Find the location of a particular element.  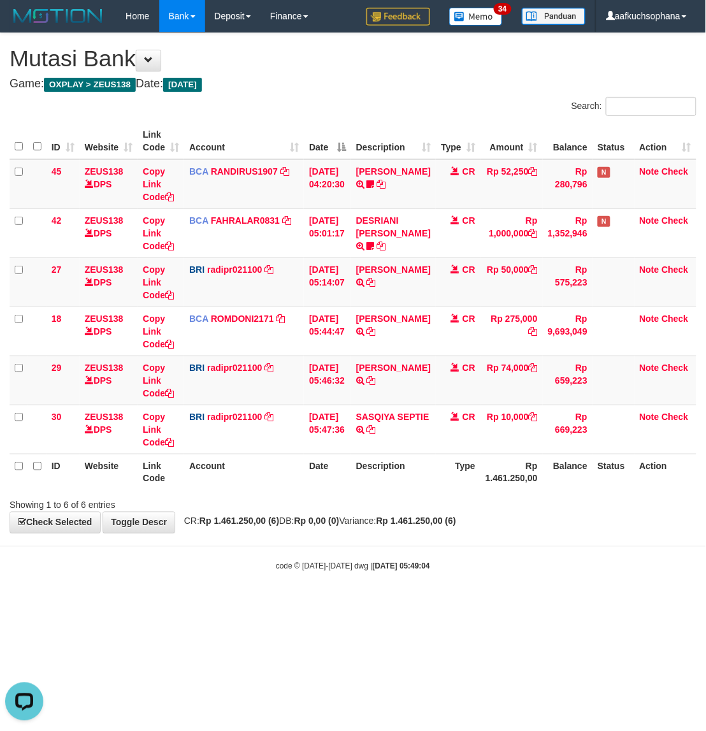

a: Copy SASQIYA SEPTIE to clipboard is located at coordinates (372, 430).